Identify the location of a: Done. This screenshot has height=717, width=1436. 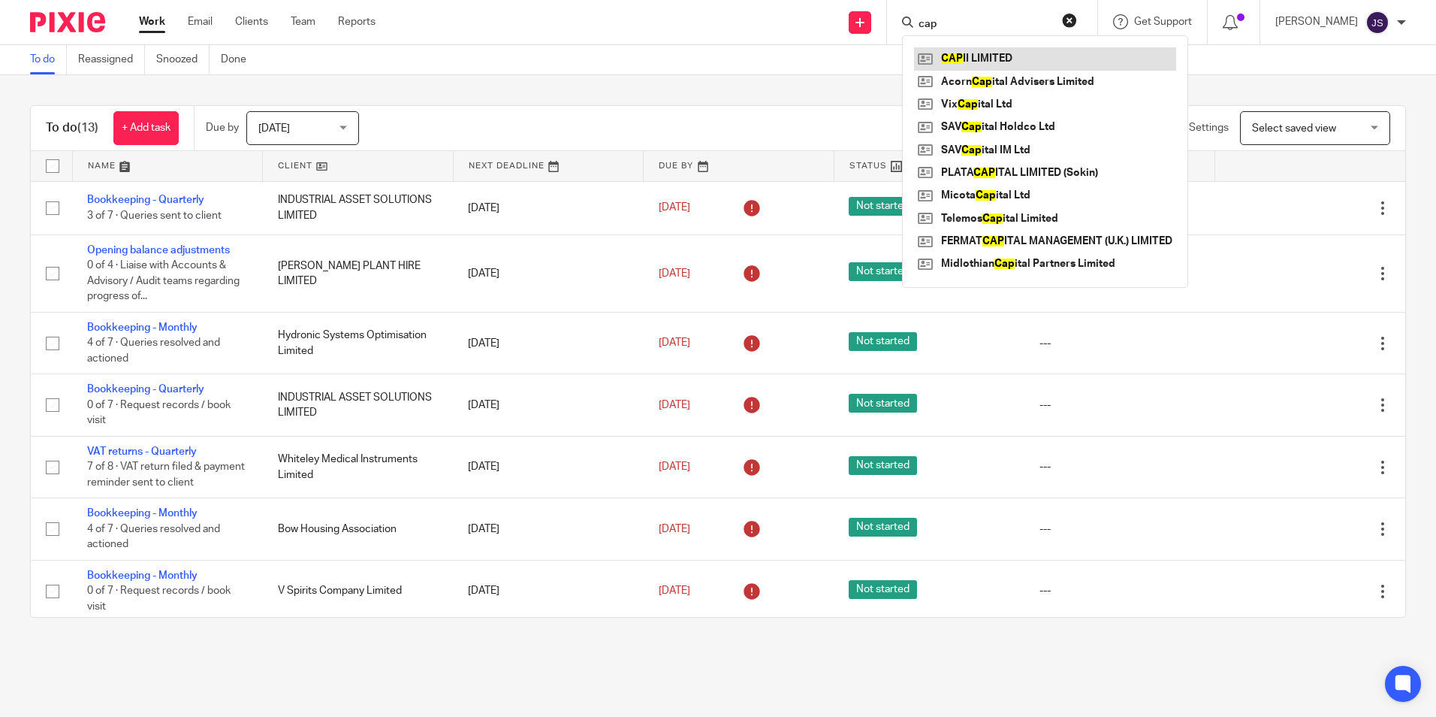
(239, 59).